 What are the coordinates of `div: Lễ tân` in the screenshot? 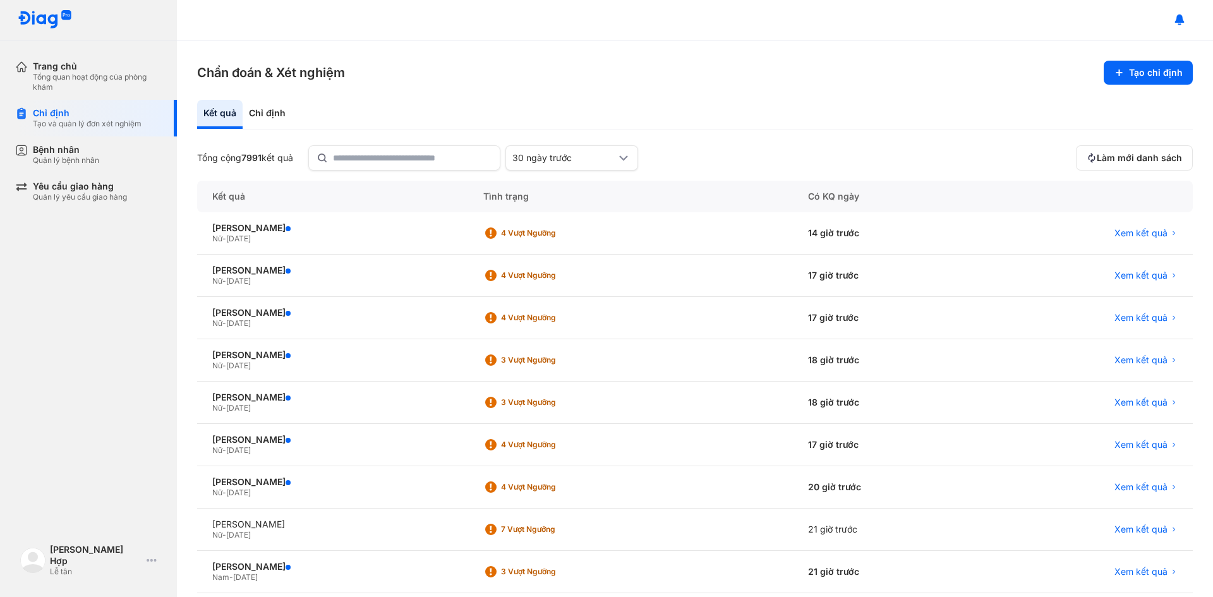 It's located at (95, 572).